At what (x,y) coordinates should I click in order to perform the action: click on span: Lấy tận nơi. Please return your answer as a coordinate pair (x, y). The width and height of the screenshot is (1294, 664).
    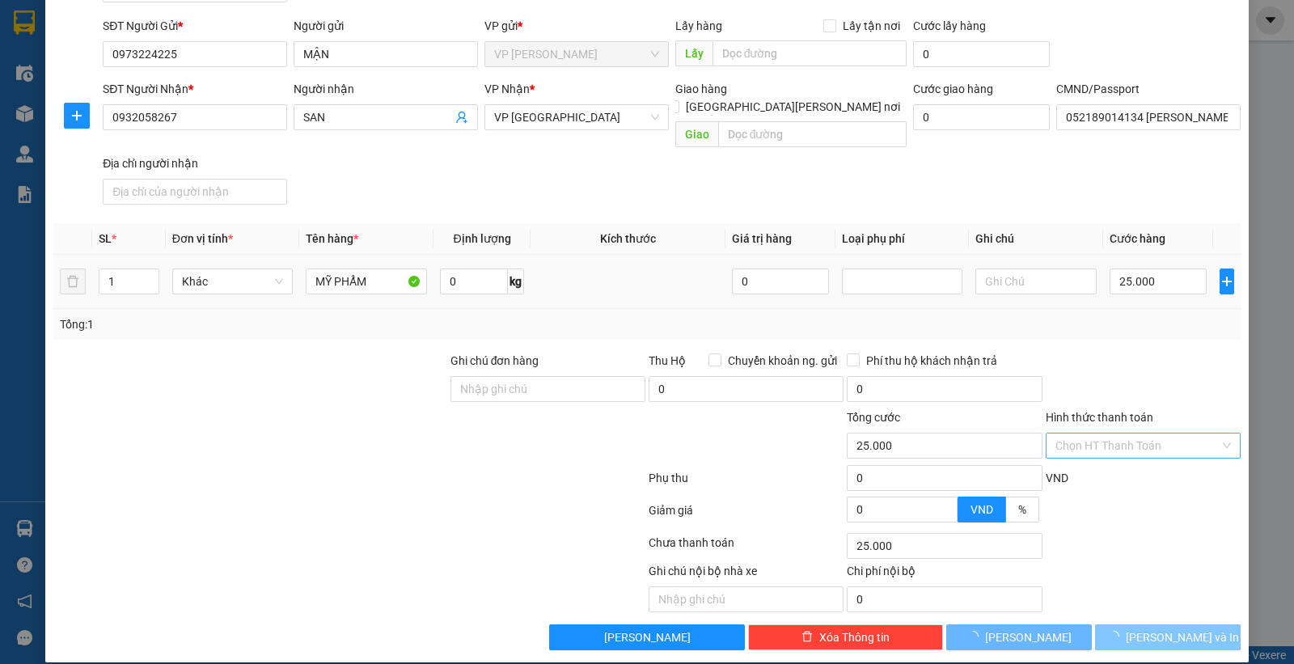
    Looking at the image, I should click on (871, 26).